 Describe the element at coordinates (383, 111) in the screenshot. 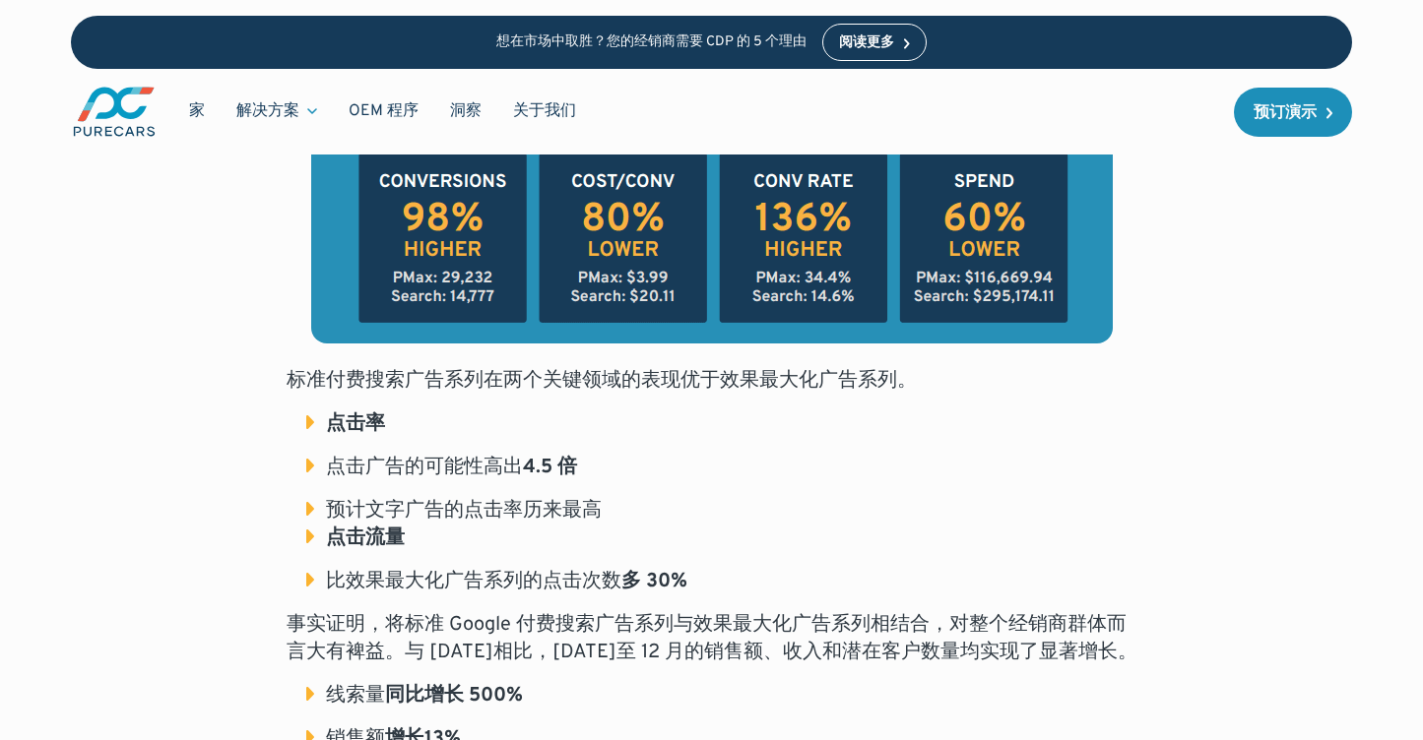

I see `a: OEM 程序` at that location.